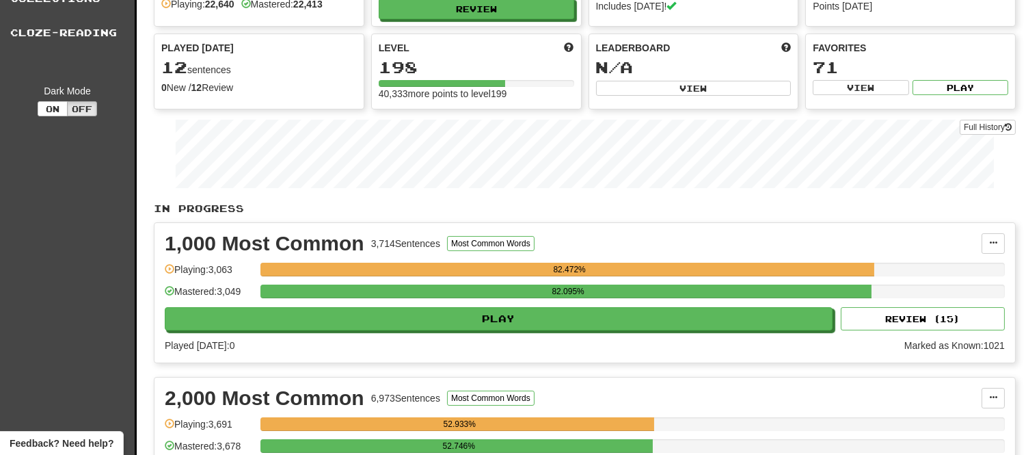 The image size is (1026, 455). I want to click on button: On, so click(53, 109).